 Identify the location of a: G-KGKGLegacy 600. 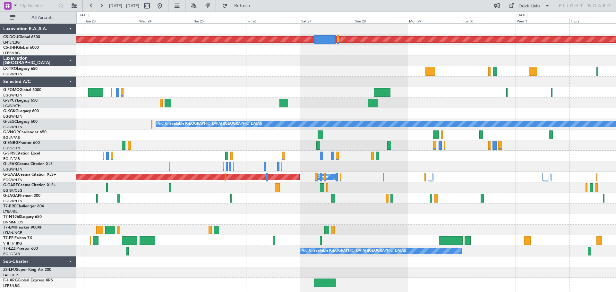
(21, 111).